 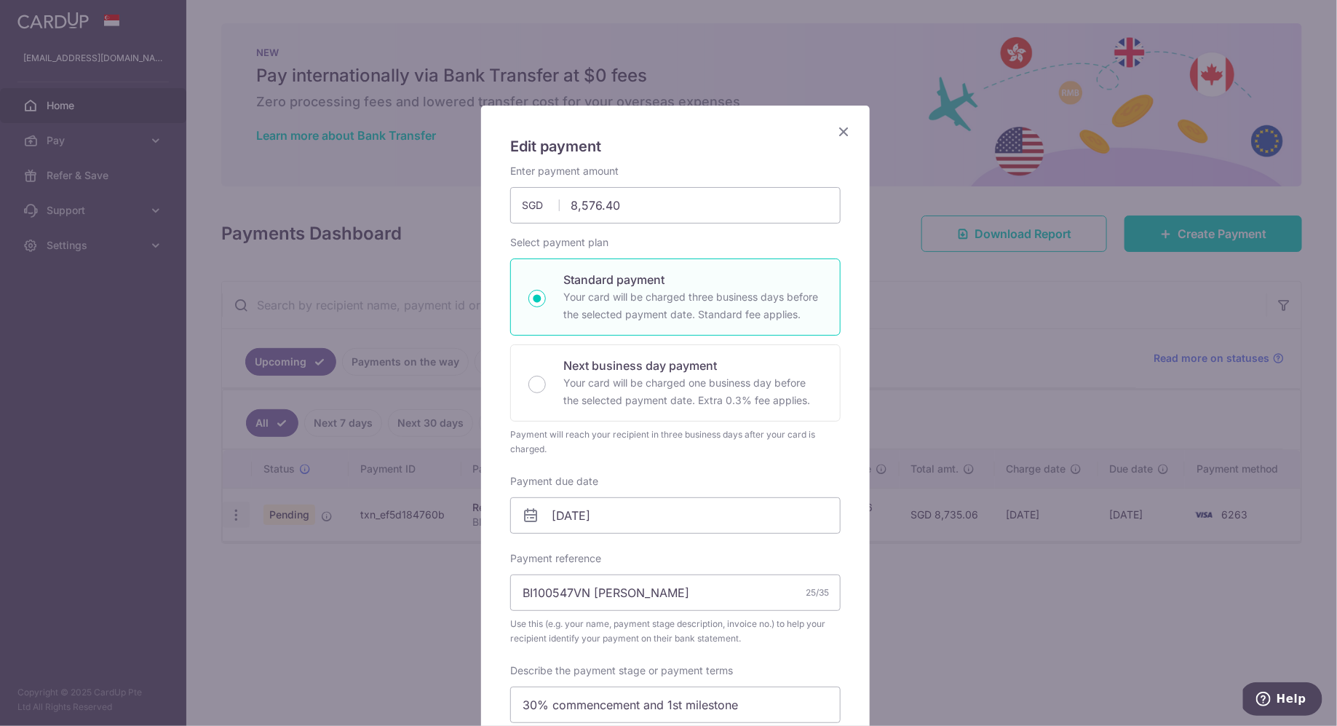 What do you see at coordinates (817, 592) in the screenshot?
I see `div: 25/35` at bounding box center [817, 592].